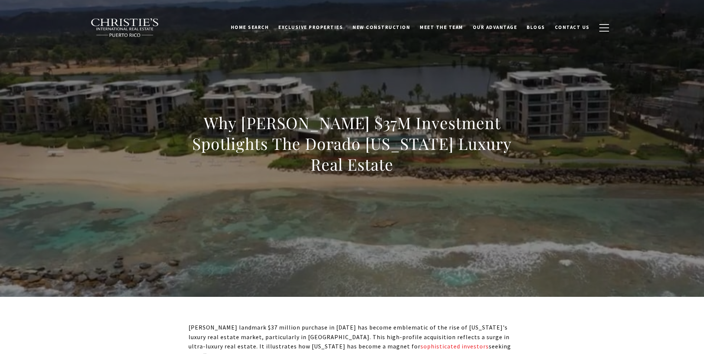  What do you see at coordinates (381, 27) in the screenshot?
I see `span: New Construction` at bounding box center [381, 27].